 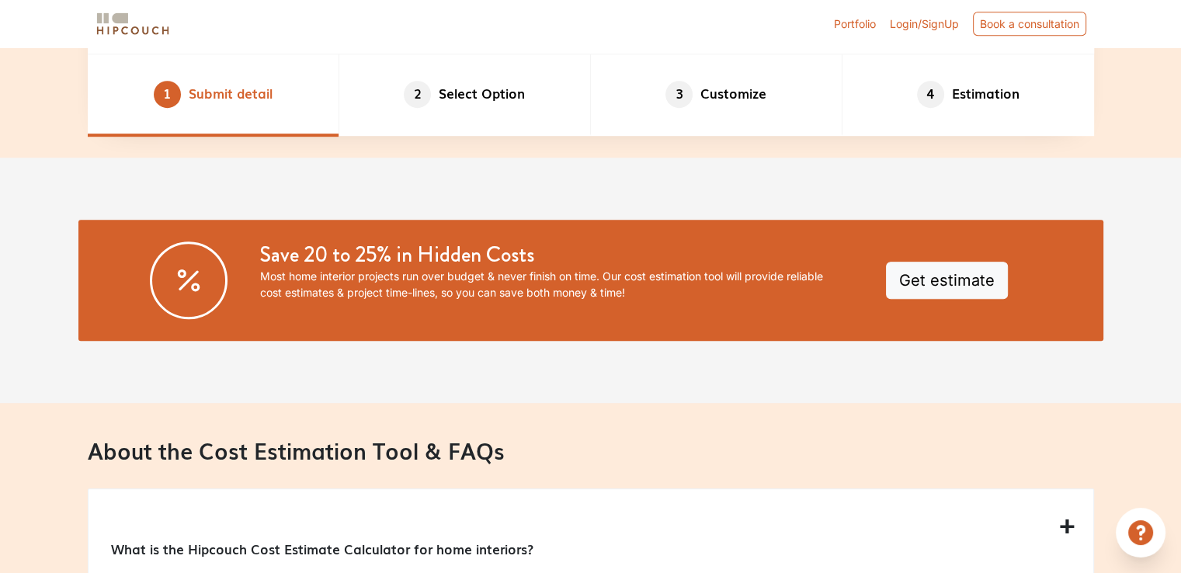 What do you see at coordinates (930, 94) in the screenshot?
I see `span: 4` at bounding box center [930, 94].